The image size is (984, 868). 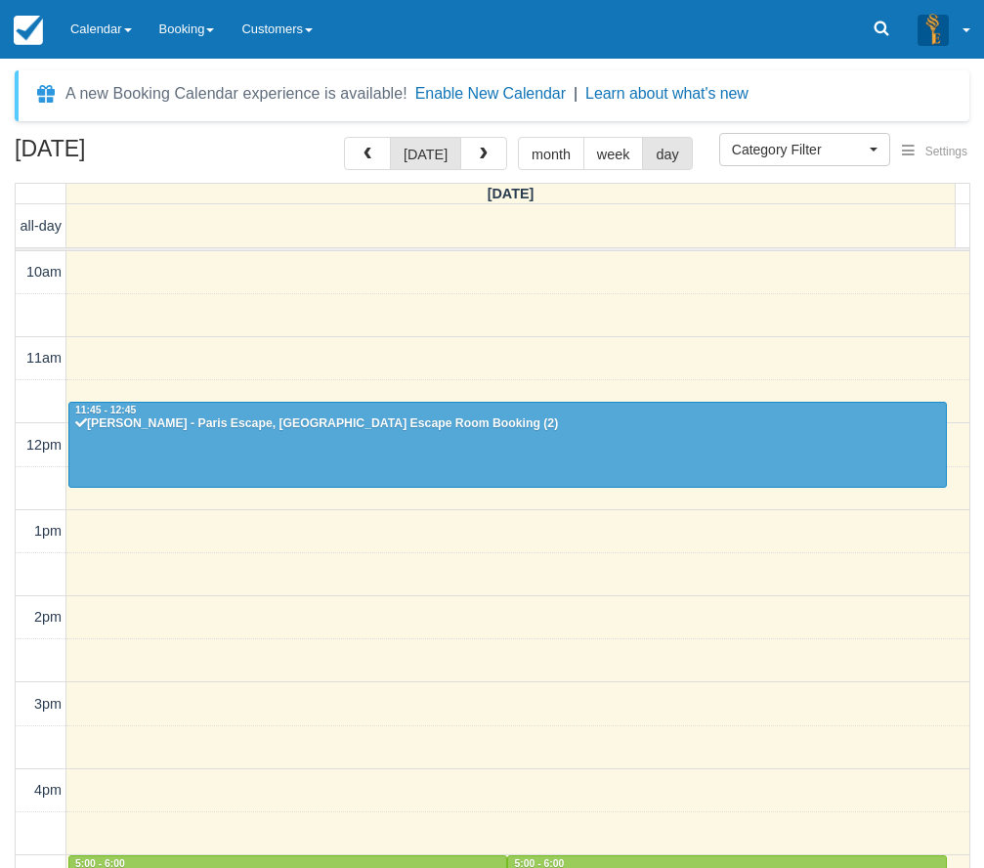 What do you see at coordinates (804, 149) in the screenshot?
I see `button: Category Filter` at bounding box center [804, 149].